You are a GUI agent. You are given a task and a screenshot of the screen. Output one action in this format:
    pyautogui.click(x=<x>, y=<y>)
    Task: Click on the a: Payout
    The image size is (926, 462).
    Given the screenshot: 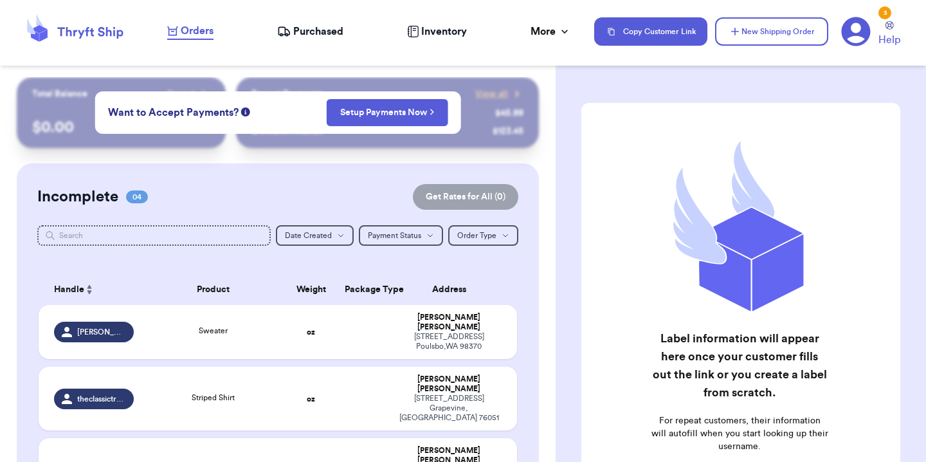 What is the action you would take?
    pyautogui.click(x=189, y=94)
    